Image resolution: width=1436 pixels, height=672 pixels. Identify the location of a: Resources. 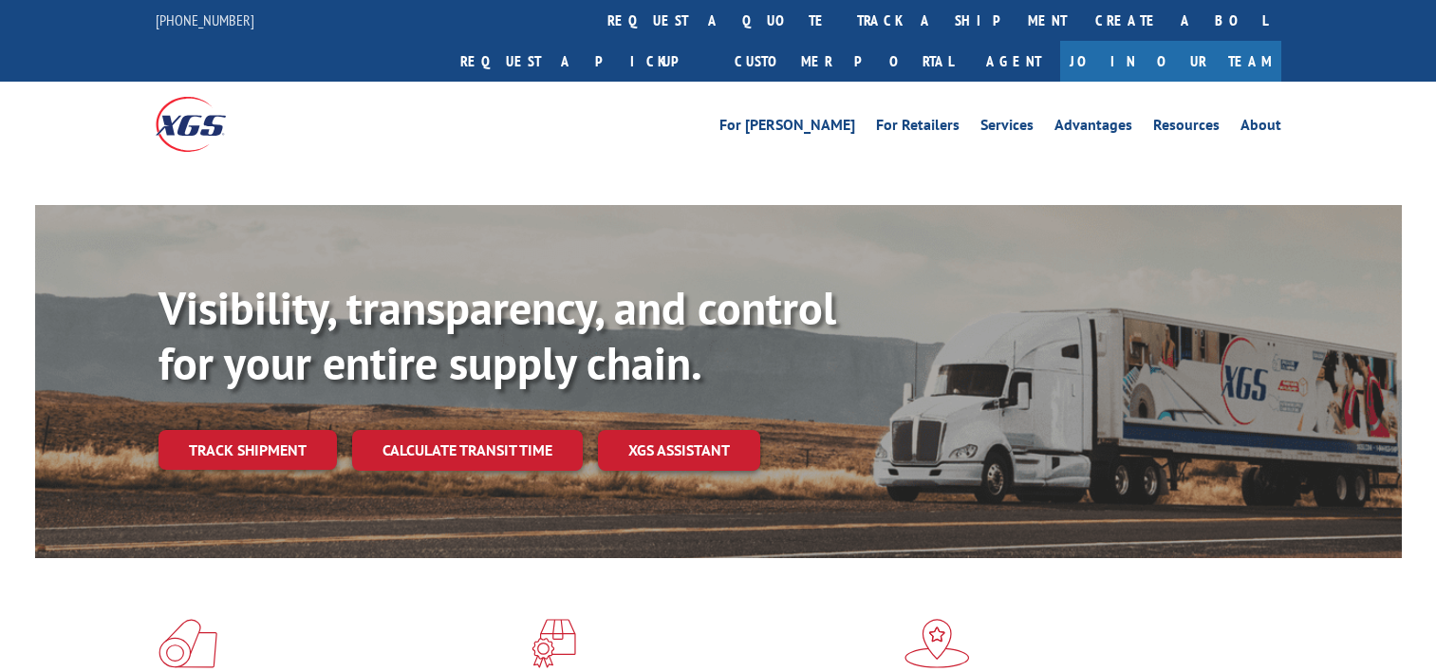
(1186, 128).